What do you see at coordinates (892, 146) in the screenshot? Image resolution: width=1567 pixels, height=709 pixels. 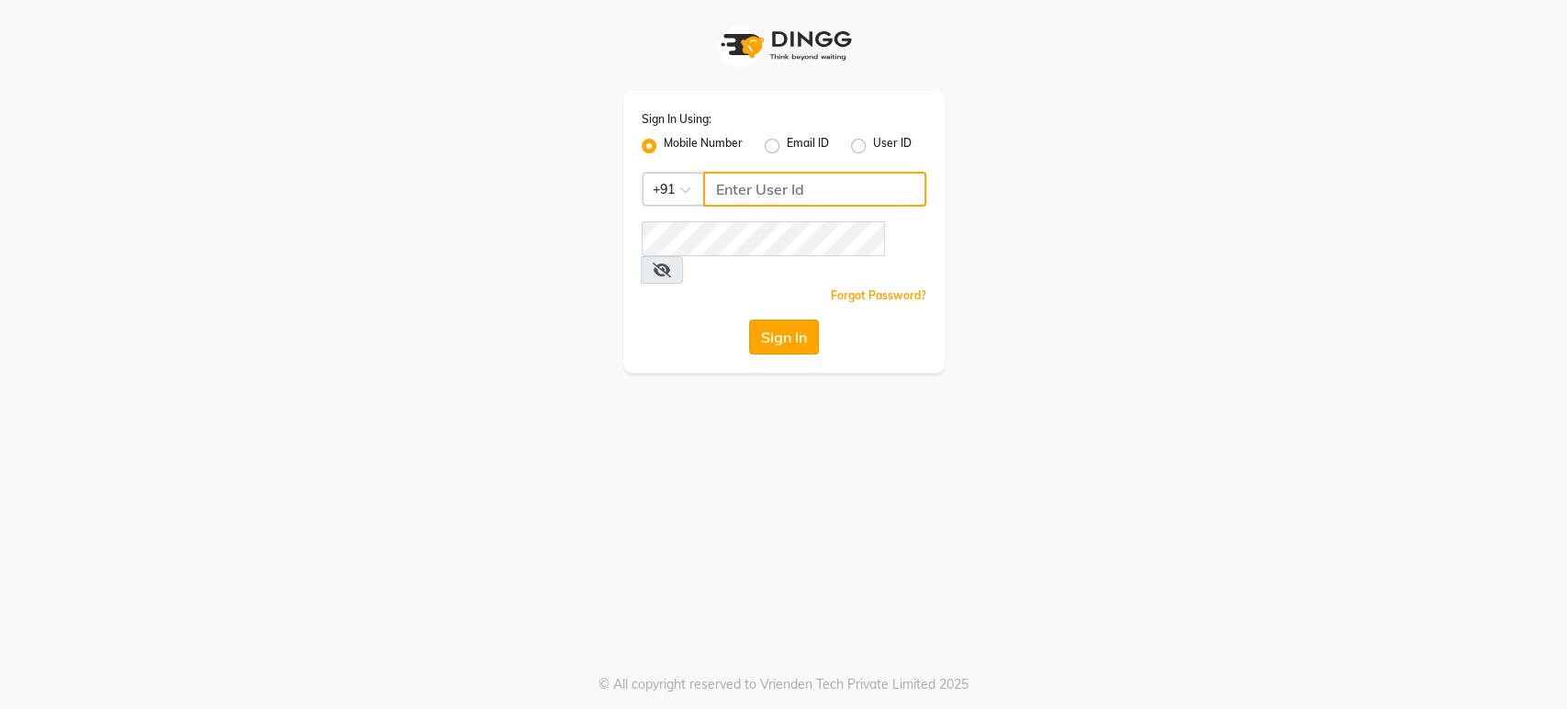 I see `label: User ID` at bounding box center [892, 146].